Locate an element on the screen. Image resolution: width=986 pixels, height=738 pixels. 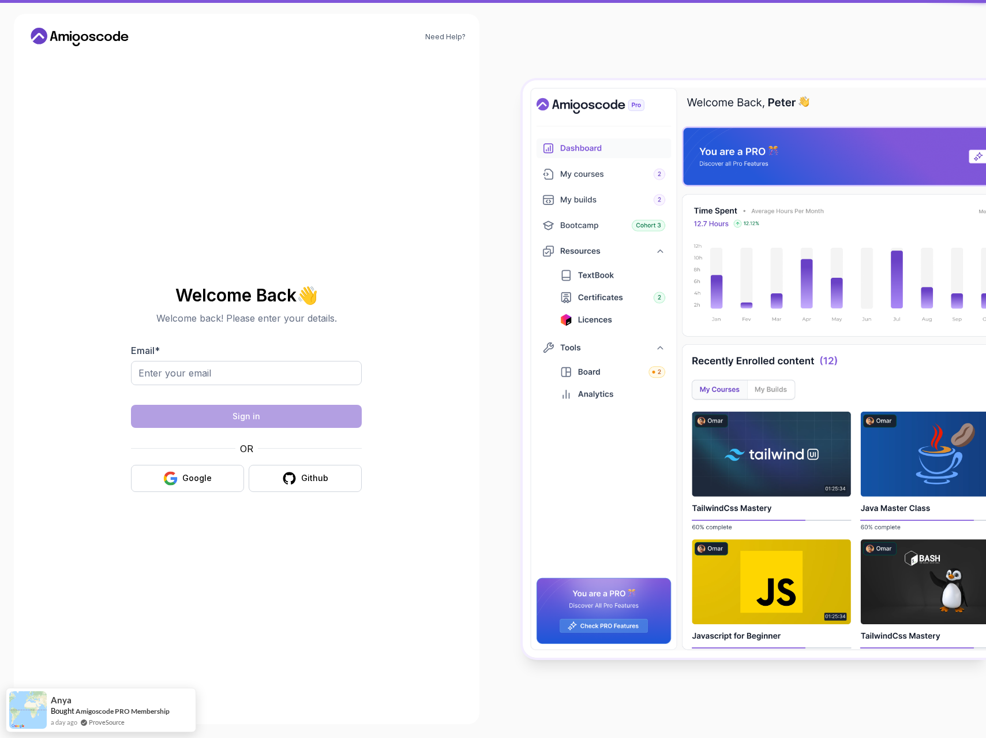
div: Google is located at coordinates (197, 478).